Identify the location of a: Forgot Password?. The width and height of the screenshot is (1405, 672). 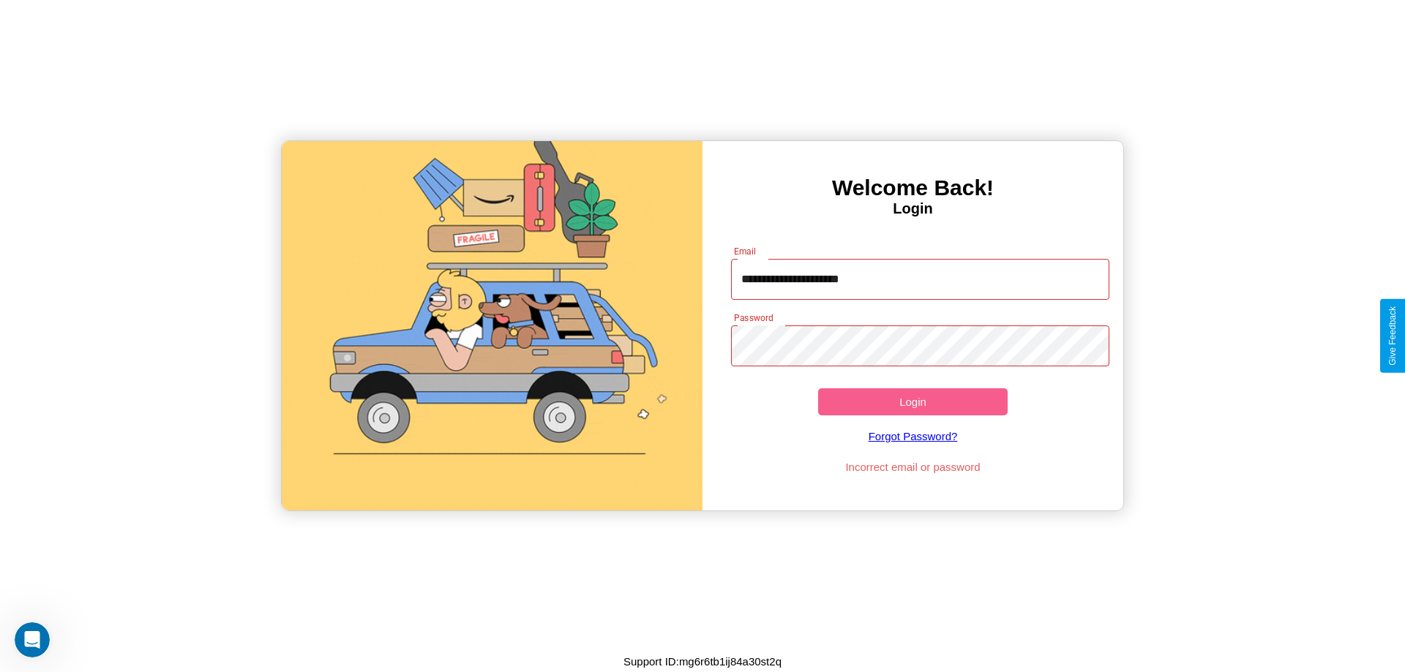
(913, 436).